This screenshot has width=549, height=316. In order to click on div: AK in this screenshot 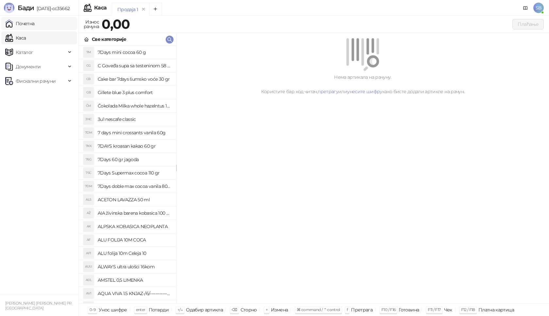, I will do `click(89, 227)`.